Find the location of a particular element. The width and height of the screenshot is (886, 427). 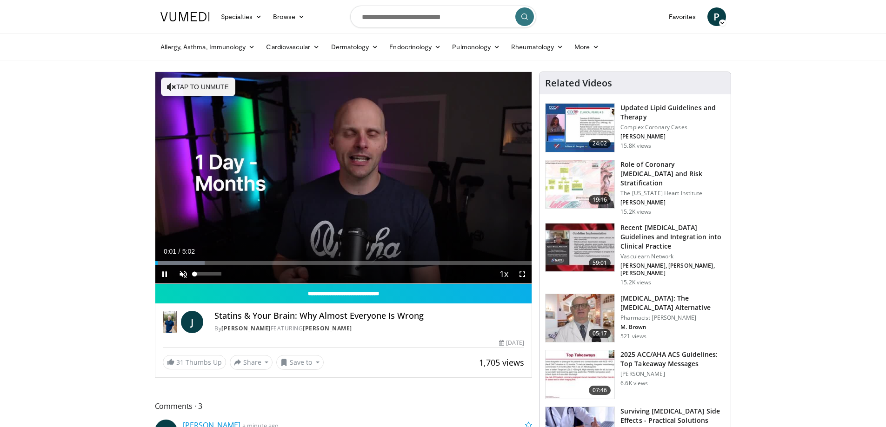

span: 05:17 is located at coordinates (600, 334).